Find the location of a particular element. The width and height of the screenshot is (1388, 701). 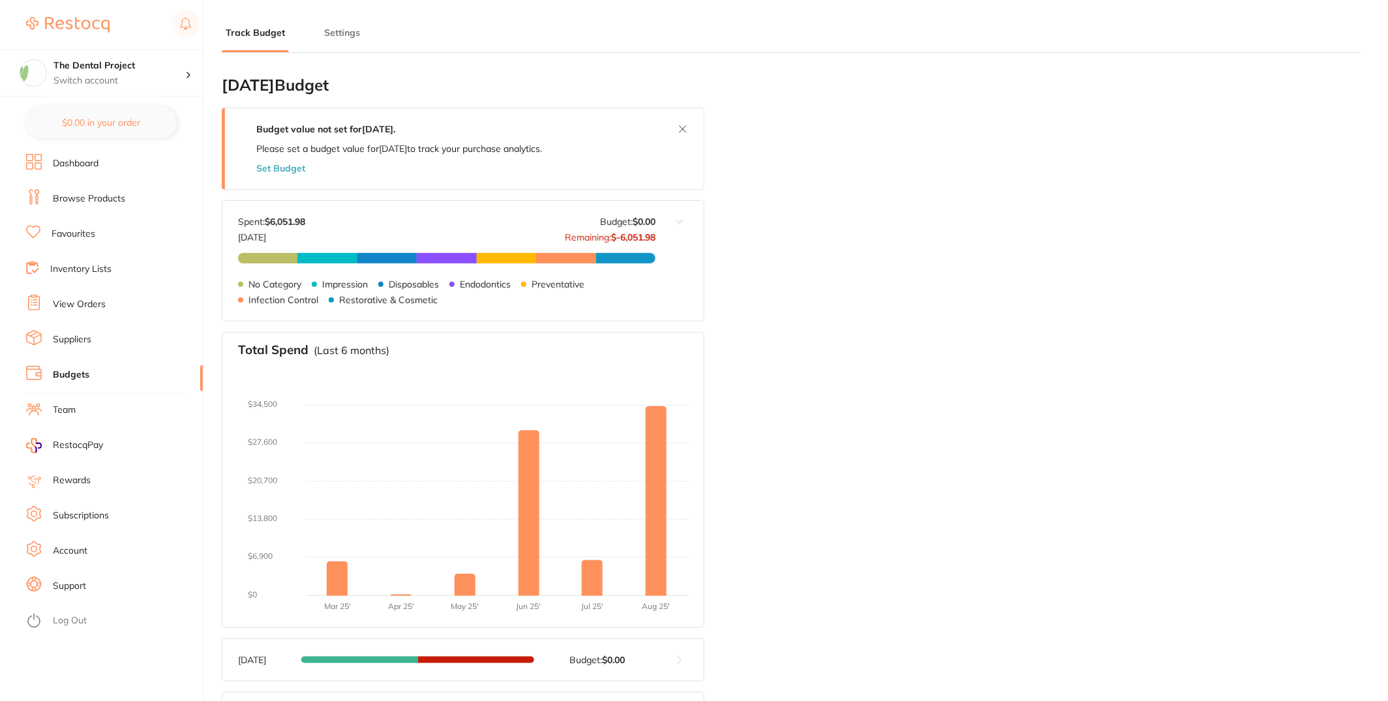

button: Track Budget is located at coordinates (255, 33).